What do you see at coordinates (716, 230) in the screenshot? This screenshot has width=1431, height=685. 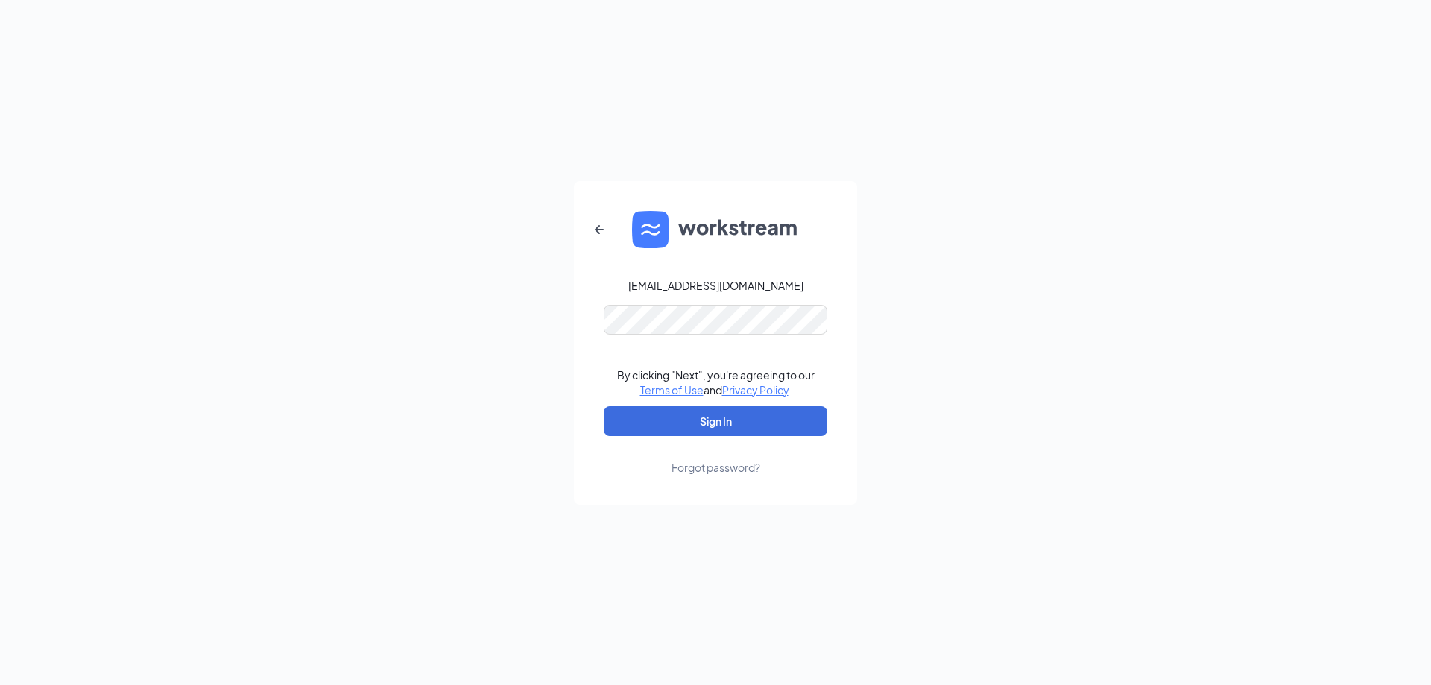 I see `img: WS logo and Workstream text` at bounding box center [716, 230].